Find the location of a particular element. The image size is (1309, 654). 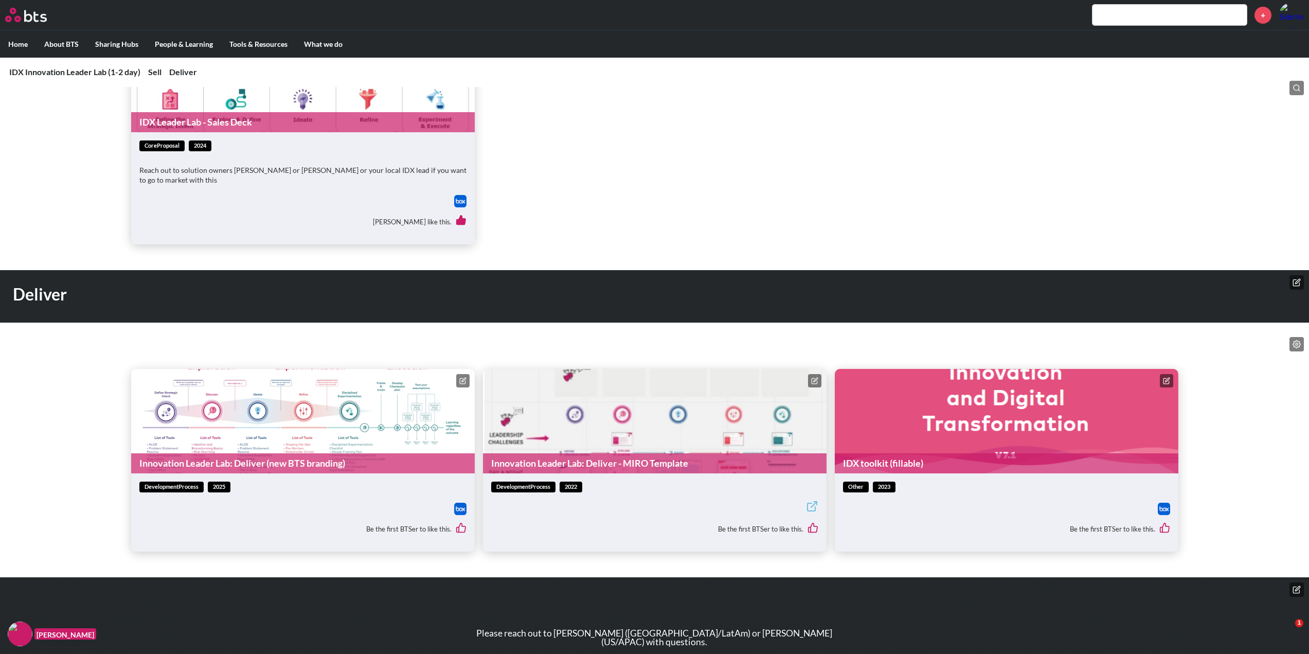

a: IDX Innovation Leader Lab (1-2 day) is located at coordinates (75, 72).